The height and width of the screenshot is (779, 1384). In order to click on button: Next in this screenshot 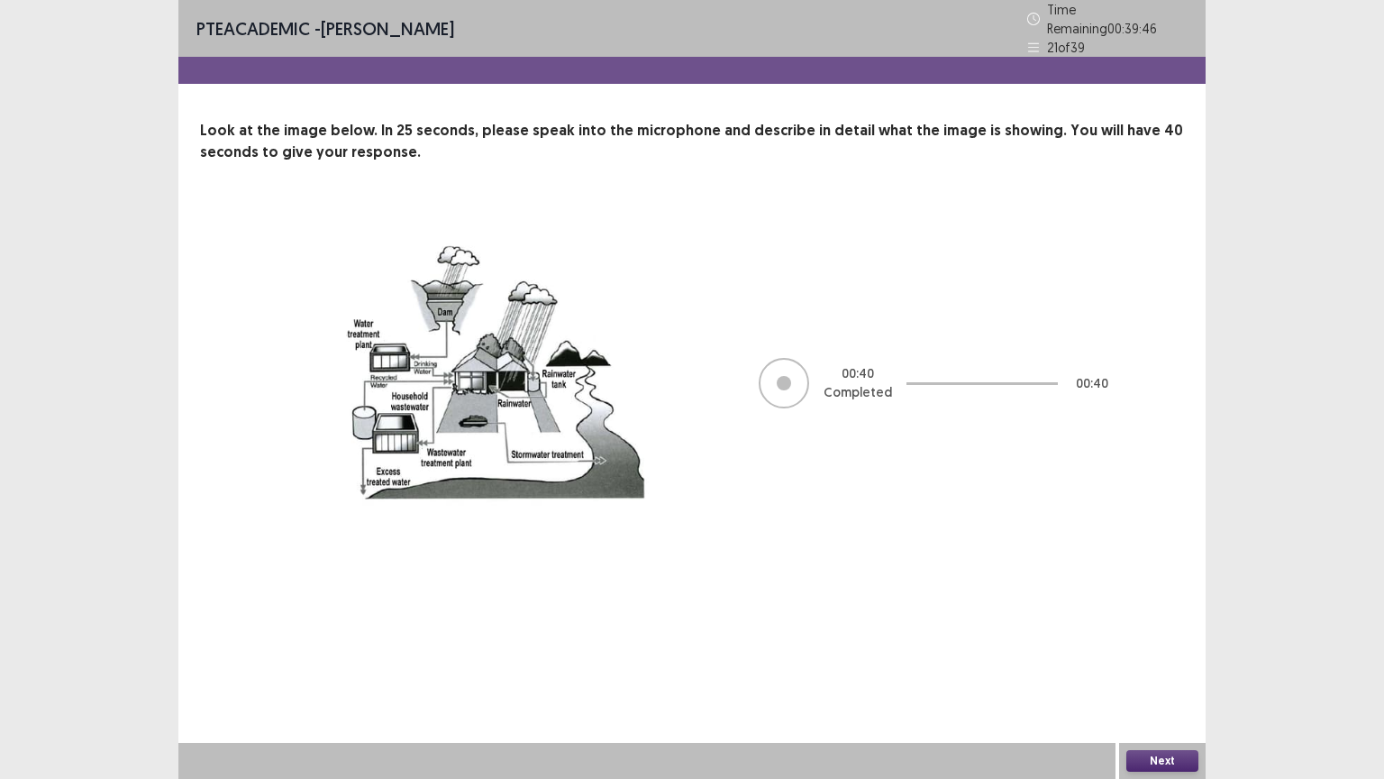, I will do `click(1163, 761)`.